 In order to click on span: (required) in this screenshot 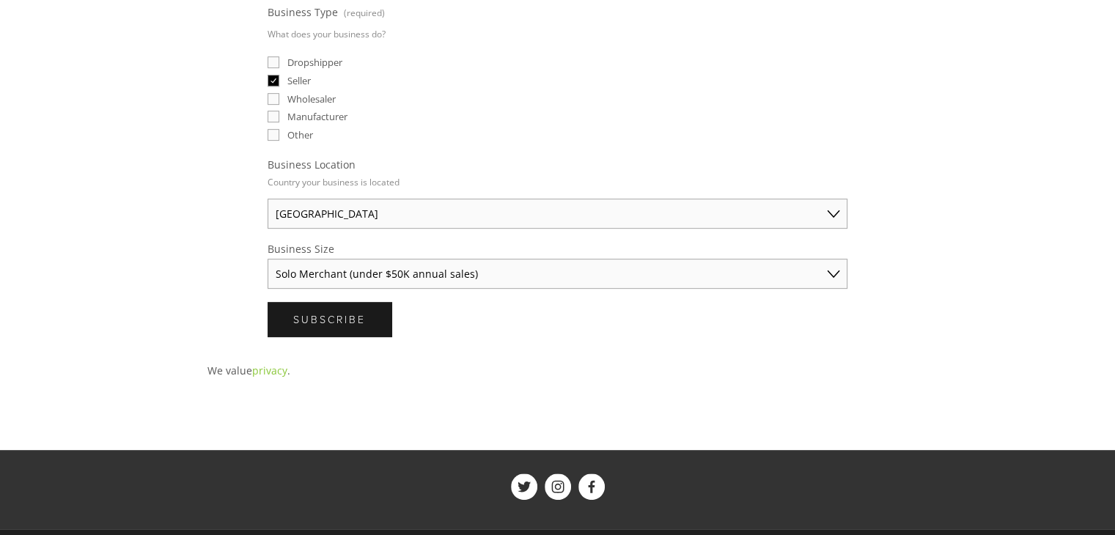, I will do `click(364, 12)`.